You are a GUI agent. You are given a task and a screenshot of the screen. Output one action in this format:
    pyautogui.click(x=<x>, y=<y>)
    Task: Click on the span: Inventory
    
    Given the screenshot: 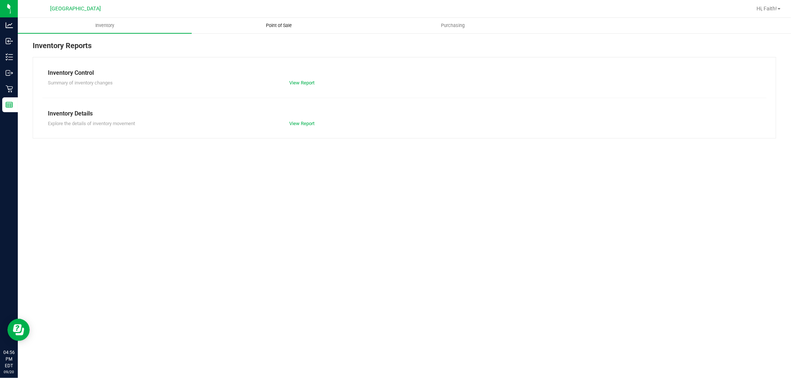 What is the action you would take?
    pyautogui.click(x=105, y=26)
    